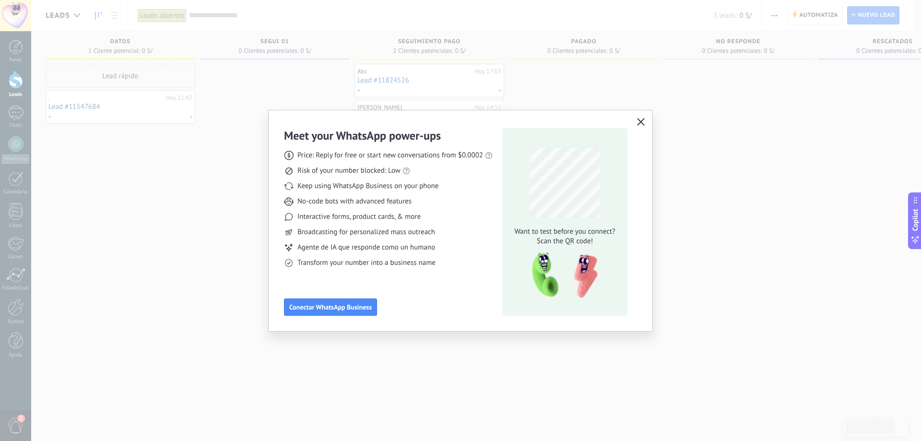 This screenshot has width=921, height=441. Describe the element at coordinates (565, 241) in the screenshot. I see `span: Scan the QR code!` at that location.